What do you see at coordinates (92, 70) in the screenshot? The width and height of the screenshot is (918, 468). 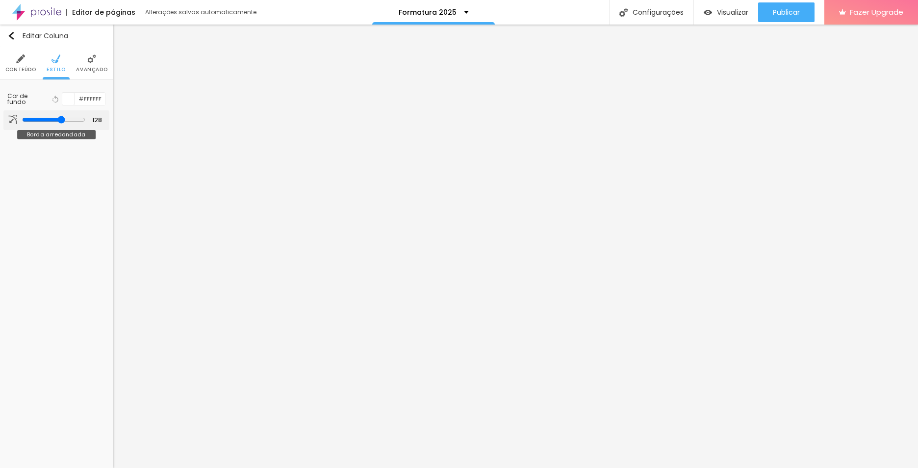 I see `span: Avançado` at bounding box center [92, 70].